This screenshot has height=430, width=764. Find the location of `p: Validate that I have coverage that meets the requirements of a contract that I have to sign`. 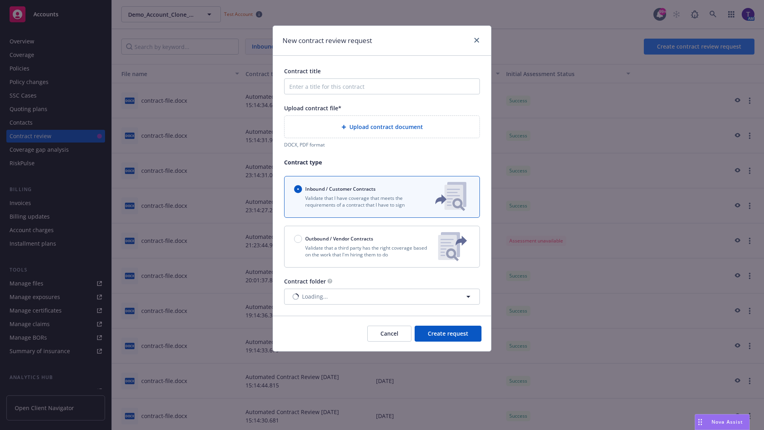

p: Validate that I have coverage that meets the requirements of a contract that I have to sign is located at coordinates (358, 201).